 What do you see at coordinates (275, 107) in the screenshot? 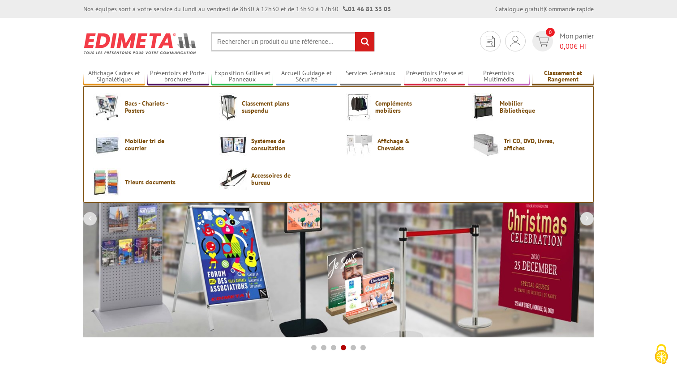
I see `a: Classement plans suspendu` at bounding box center [275, 107].